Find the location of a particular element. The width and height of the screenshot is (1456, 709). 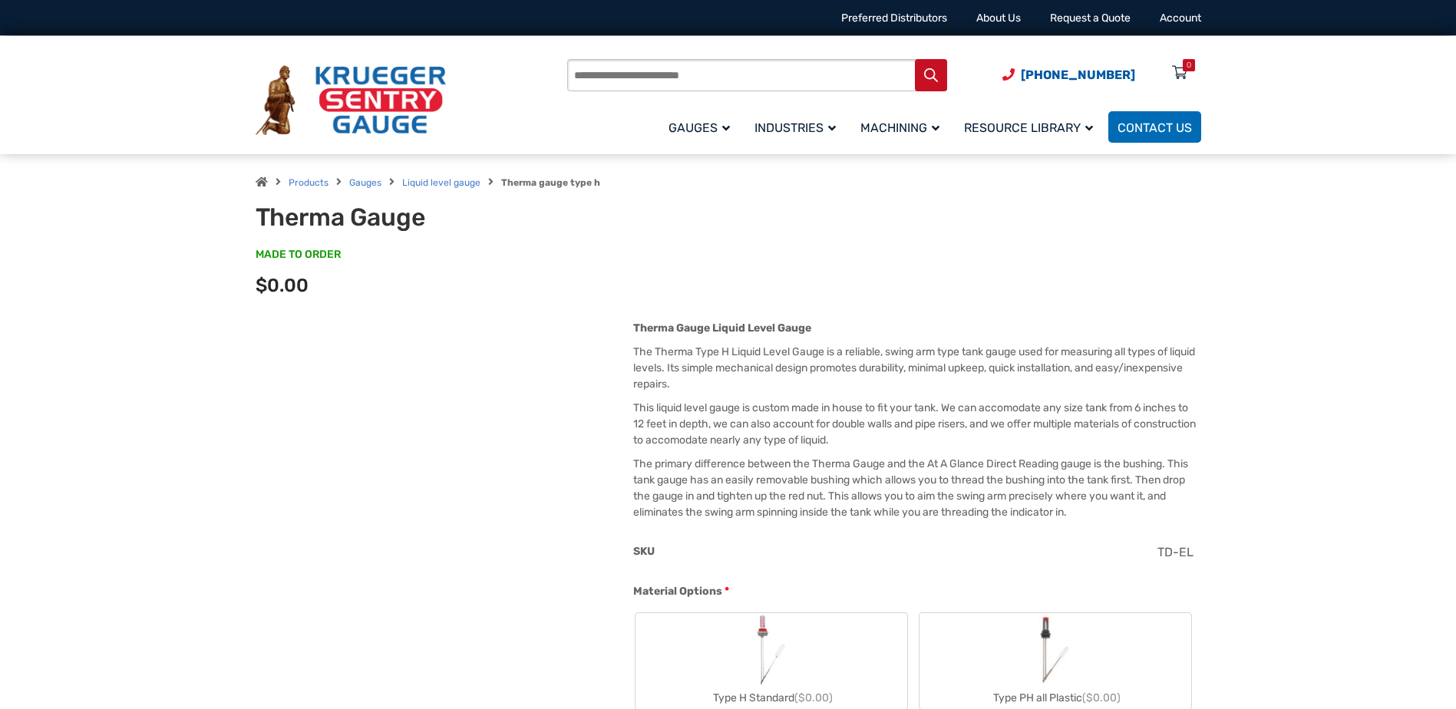

span: Industries is located at coordinates (795, 127).